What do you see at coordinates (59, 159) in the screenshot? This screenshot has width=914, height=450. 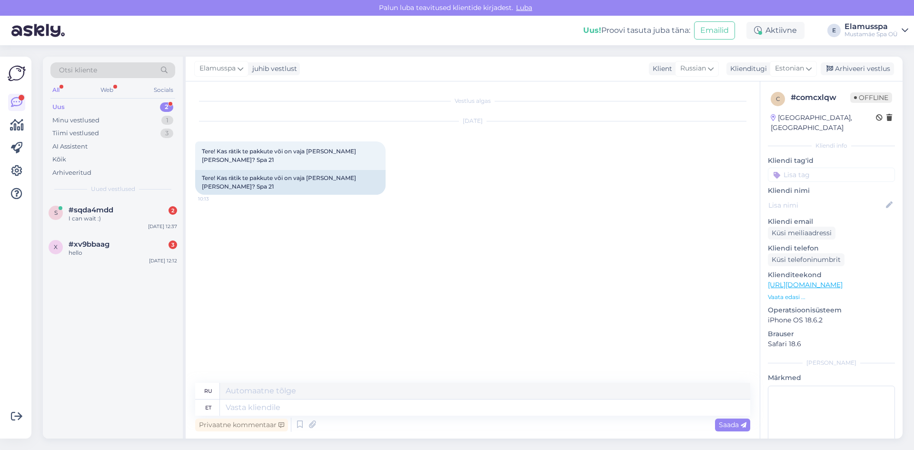 I see `div: Kõik` at bounding box center [59, 159].